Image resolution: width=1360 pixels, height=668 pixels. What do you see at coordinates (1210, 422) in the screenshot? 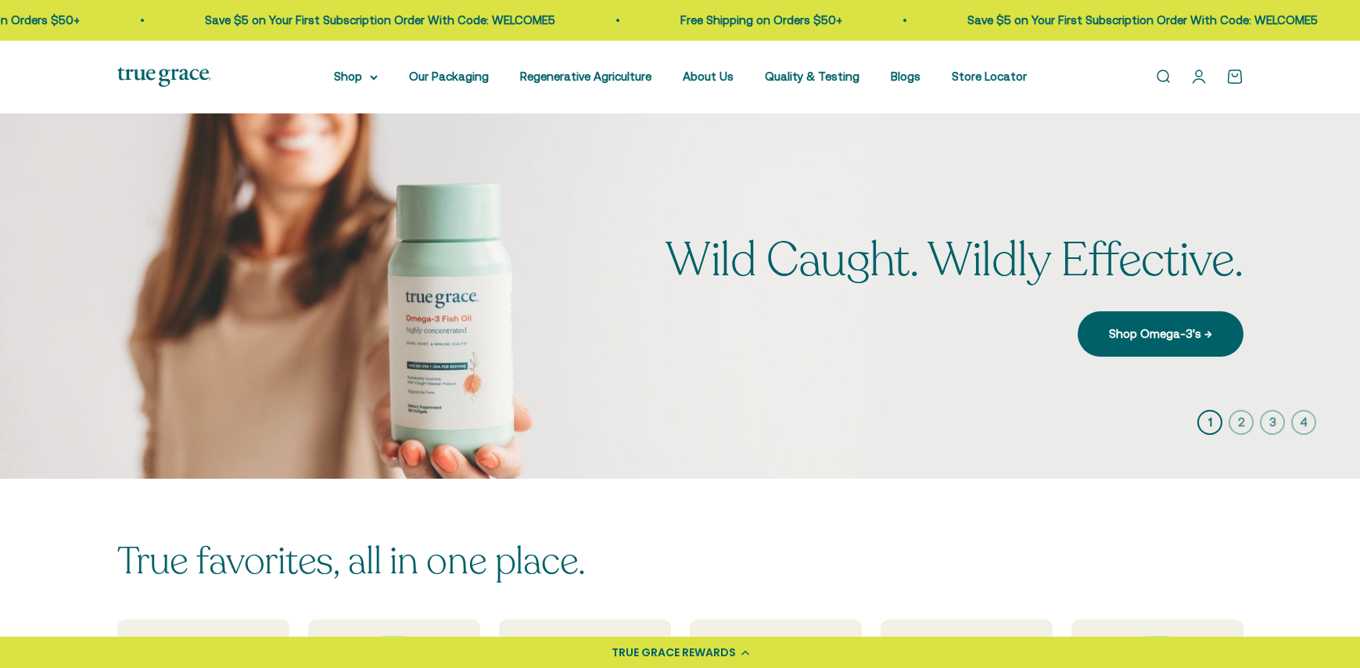
I see `button: 1` at bounding box center [1210, 422].